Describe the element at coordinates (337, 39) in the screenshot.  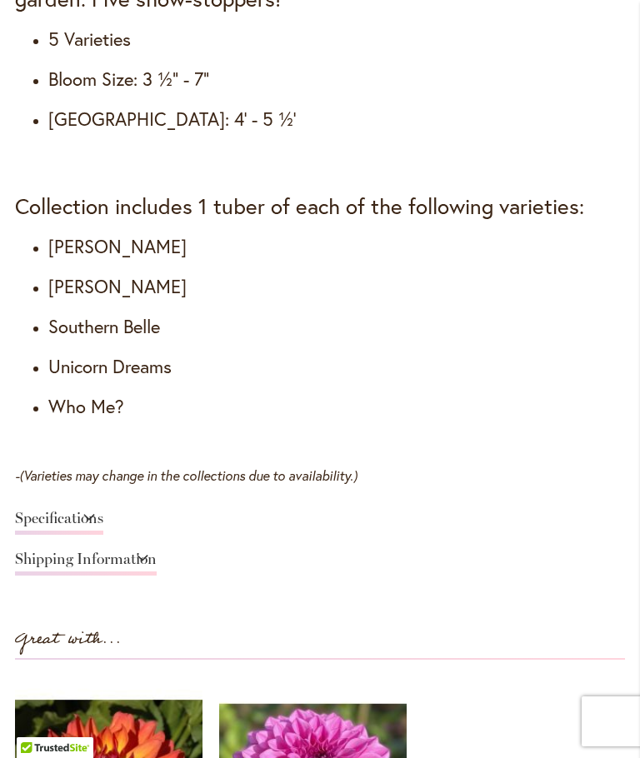
I see `h4: 5 Varieties` at that location.